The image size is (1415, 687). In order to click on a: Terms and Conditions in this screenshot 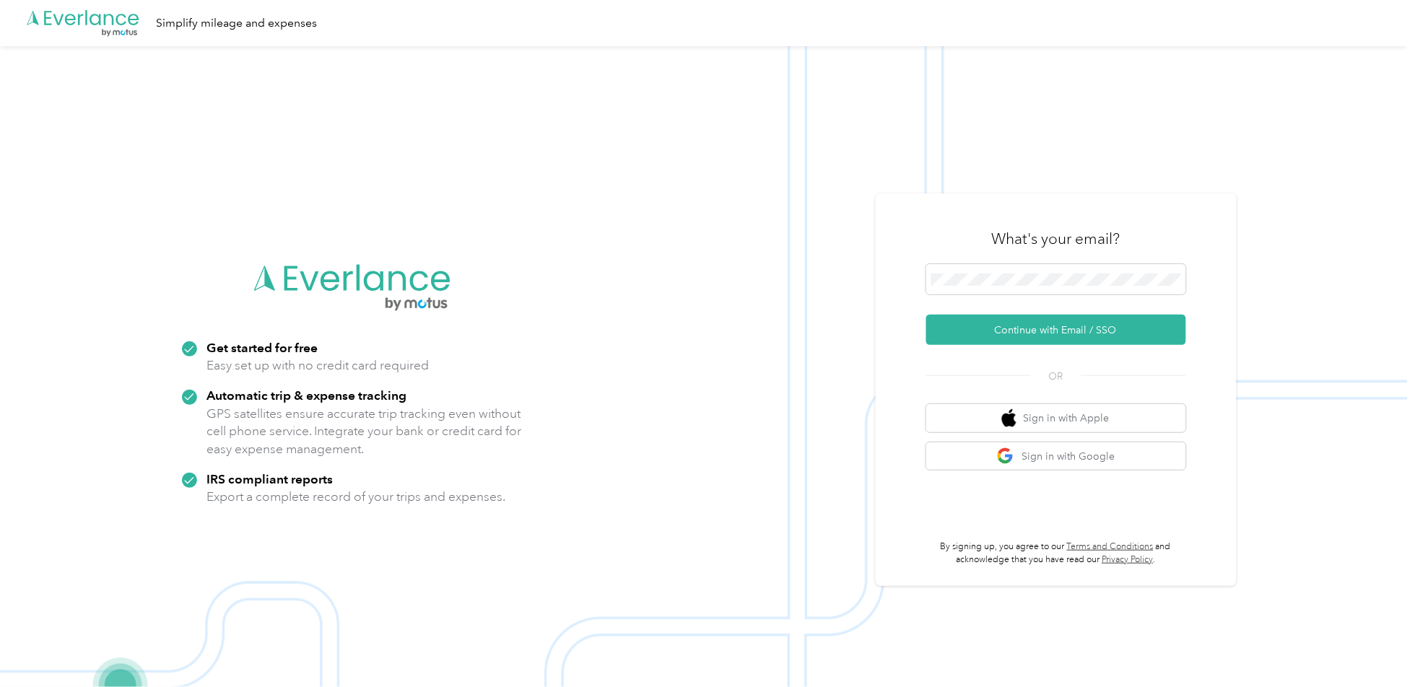, I will do `click(1111, 547)`.